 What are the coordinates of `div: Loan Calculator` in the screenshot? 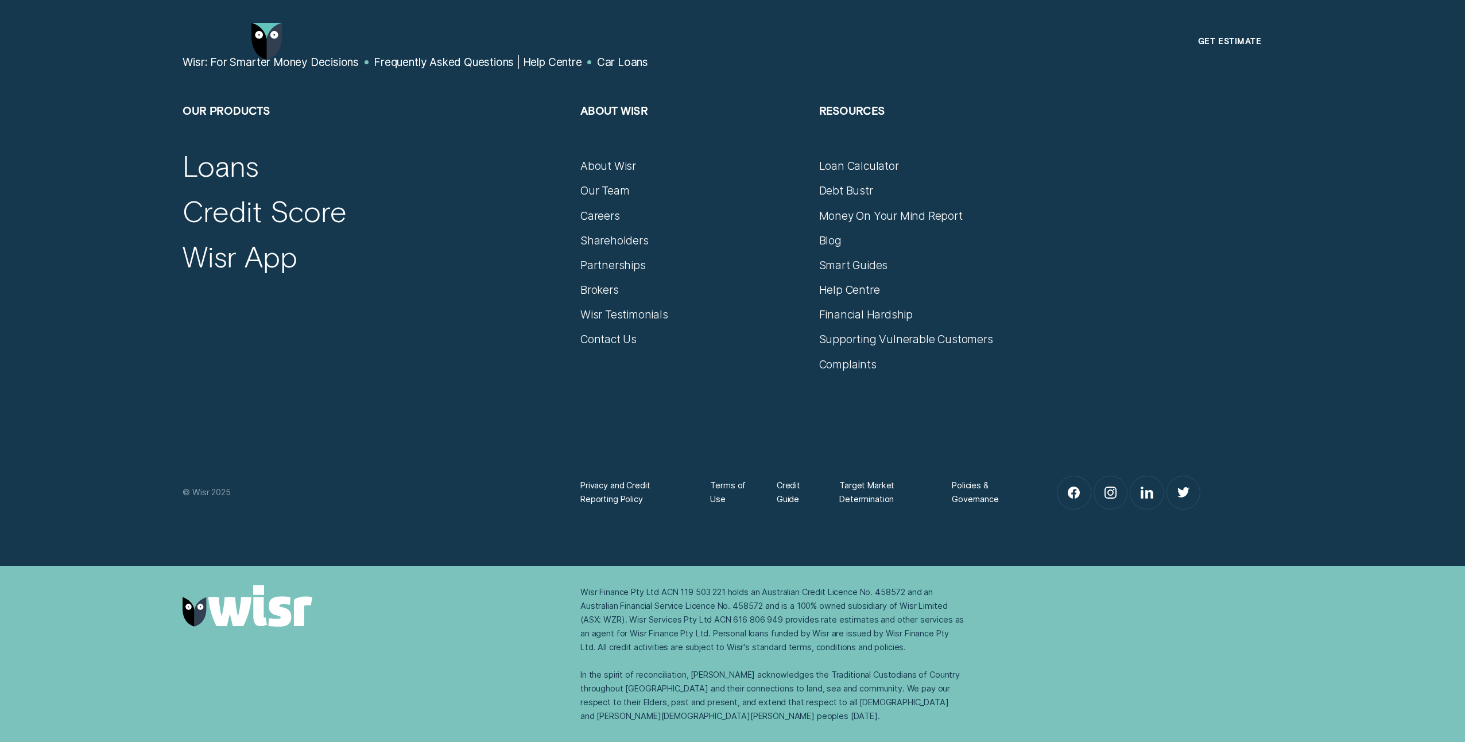 It's located at (859, 166).